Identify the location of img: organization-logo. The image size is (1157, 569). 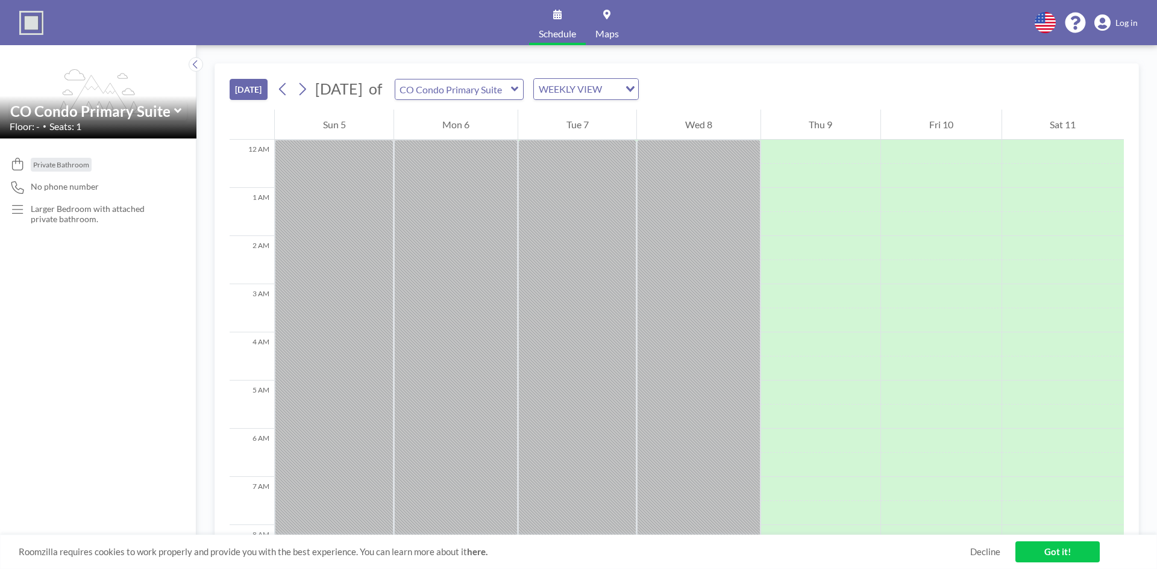
(31, 23).